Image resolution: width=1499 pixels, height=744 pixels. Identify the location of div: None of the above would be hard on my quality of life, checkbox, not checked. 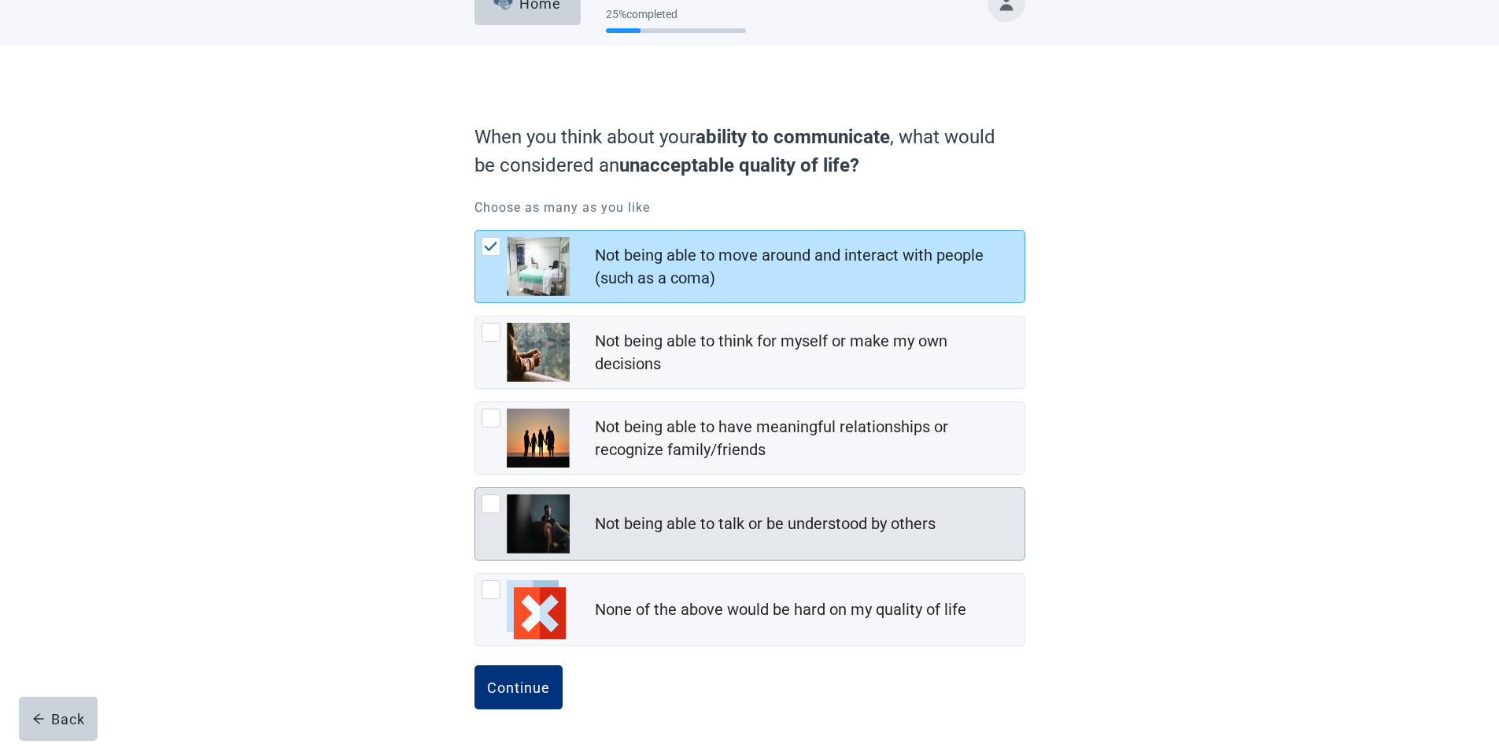
(750, 609).